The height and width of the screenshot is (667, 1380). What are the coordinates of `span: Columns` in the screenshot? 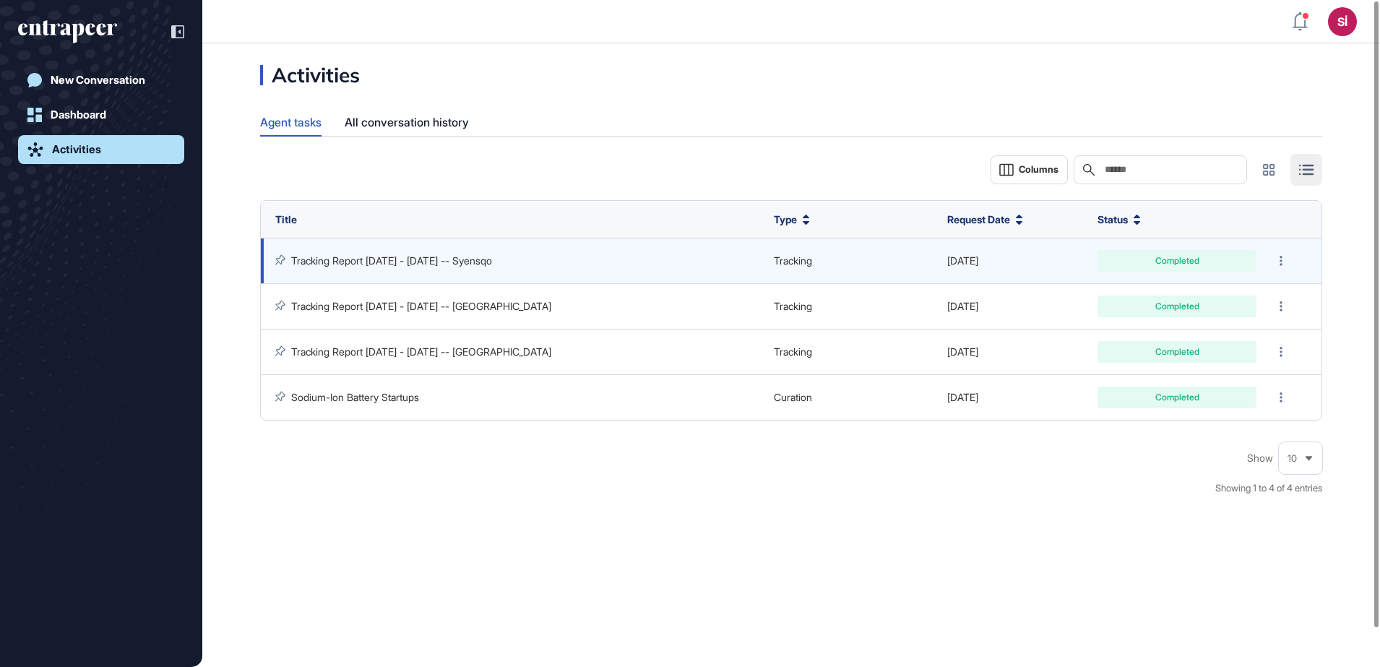 It's located at (1038, 169).